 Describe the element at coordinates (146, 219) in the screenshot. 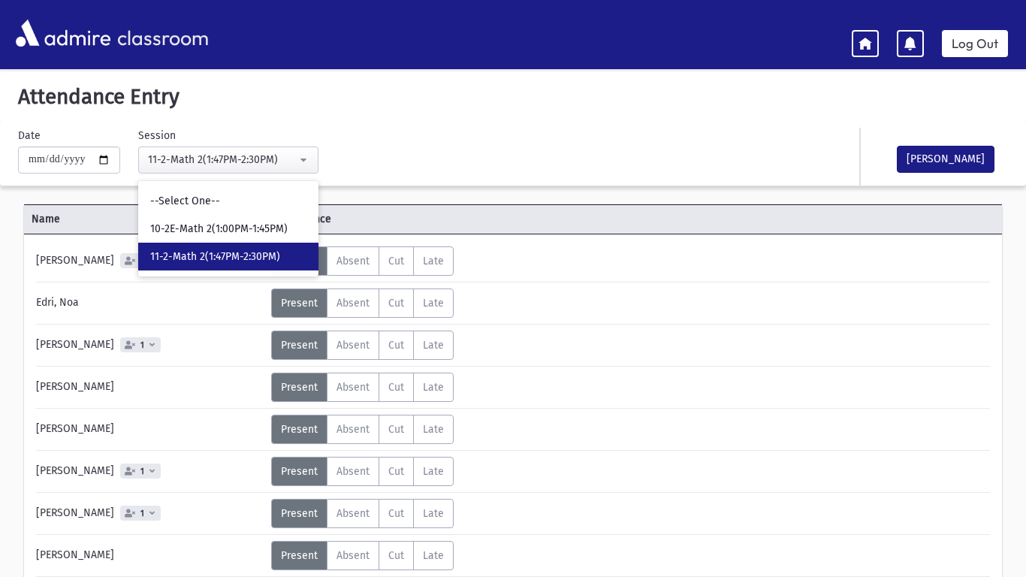

I see `span: Name` at that location.